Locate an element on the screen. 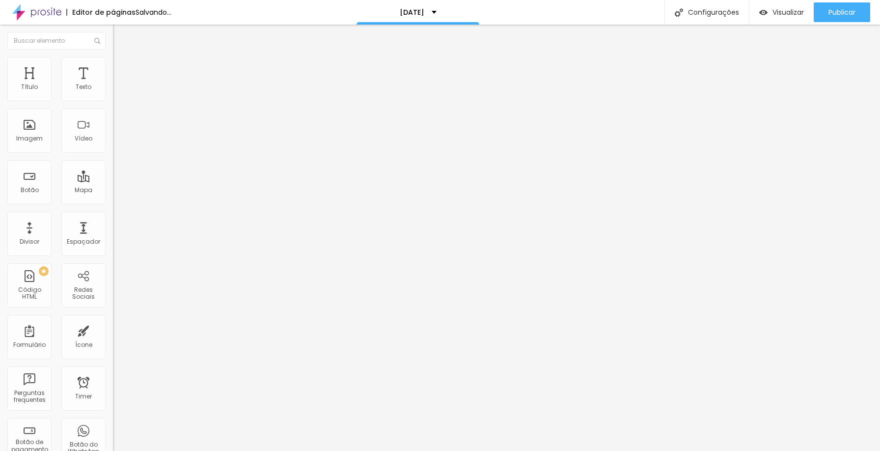  div: Vídeo is located at coordinates (83, 138).